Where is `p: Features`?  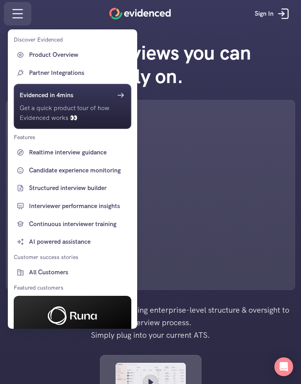 p: Features is located at coordinates (24, 137).